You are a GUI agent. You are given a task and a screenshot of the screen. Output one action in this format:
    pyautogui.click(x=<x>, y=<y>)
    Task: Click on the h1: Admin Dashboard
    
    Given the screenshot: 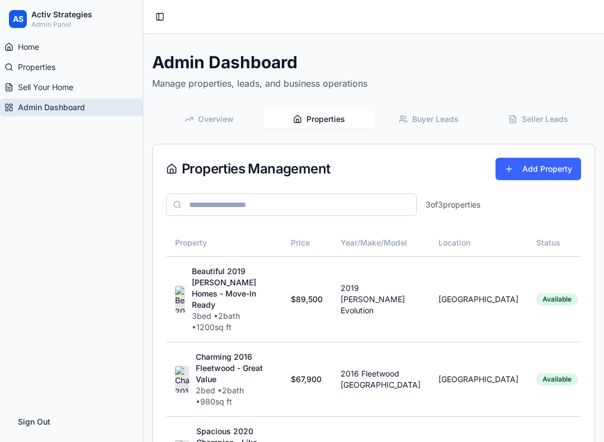 What is the action you would take?
    pyautogui.click(x=373, y=62)
    